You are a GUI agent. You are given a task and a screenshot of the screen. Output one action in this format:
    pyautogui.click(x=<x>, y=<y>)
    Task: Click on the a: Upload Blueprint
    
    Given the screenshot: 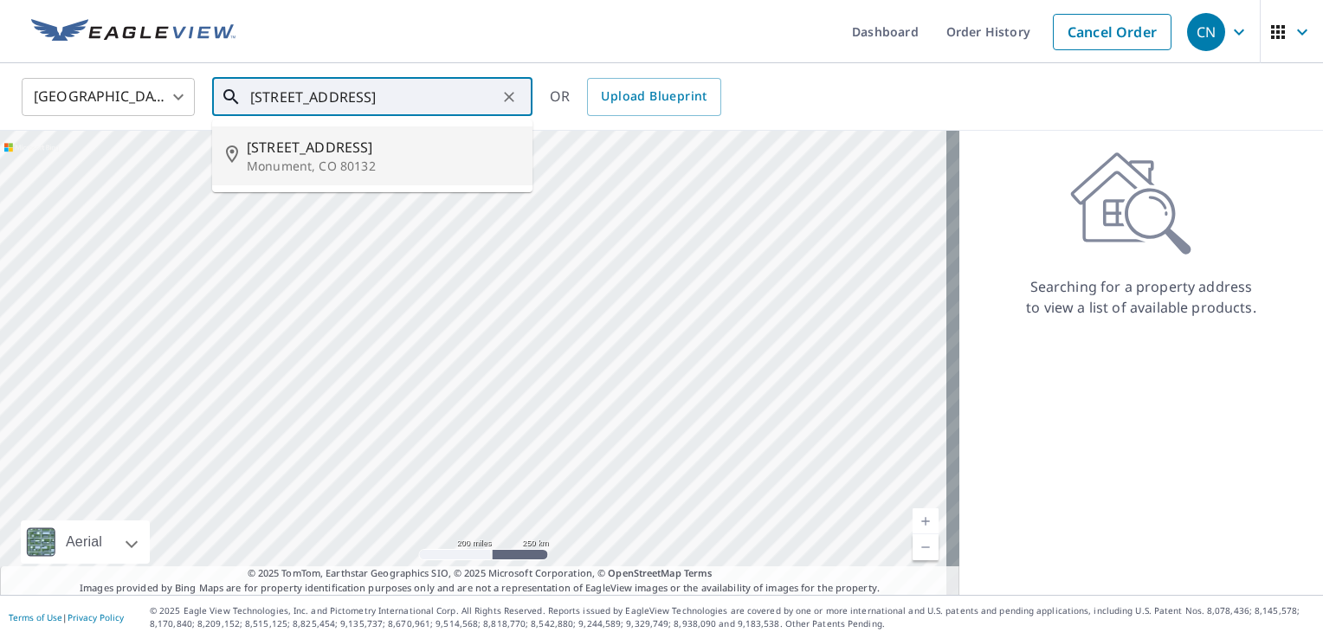 What is the action you would take?
    pyautogui.click(x=654, y=97)
    